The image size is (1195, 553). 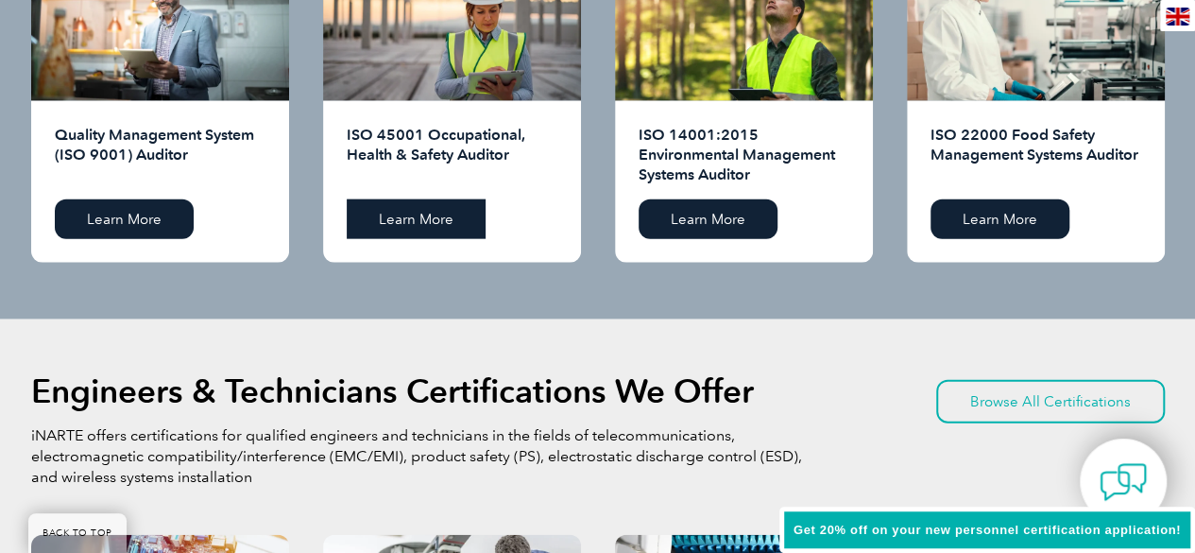 I want to click on p: iNARTE offers certifications for qualified engineers and technicians in the fields of telecommuni..., so click(x=419, y=456).